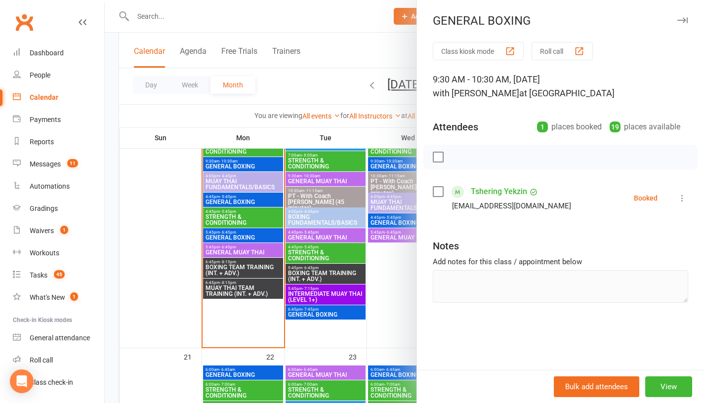 The width and height of the screenshot is (704, 403). I want to click on a: Workouts, so click(58, 253).